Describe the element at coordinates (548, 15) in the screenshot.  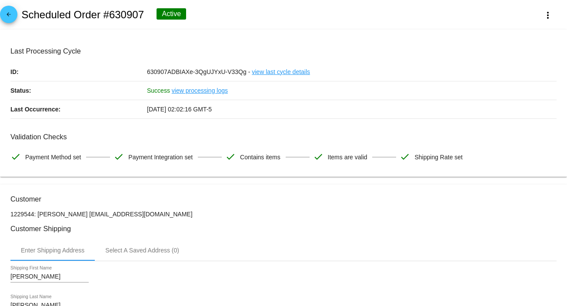
I see `mat-icon: more_vert` at that location.